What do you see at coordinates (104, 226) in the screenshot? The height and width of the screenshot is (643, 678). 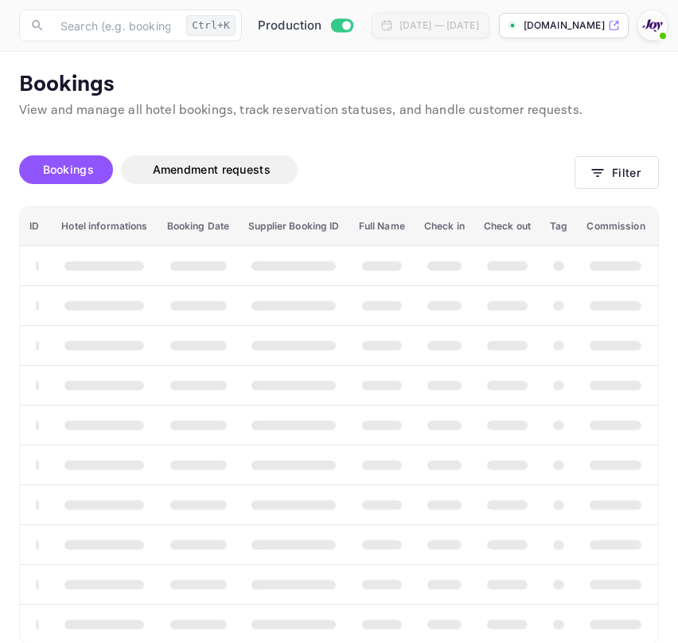 I see `th: Hotel informations` at bounding box center [104, 226].